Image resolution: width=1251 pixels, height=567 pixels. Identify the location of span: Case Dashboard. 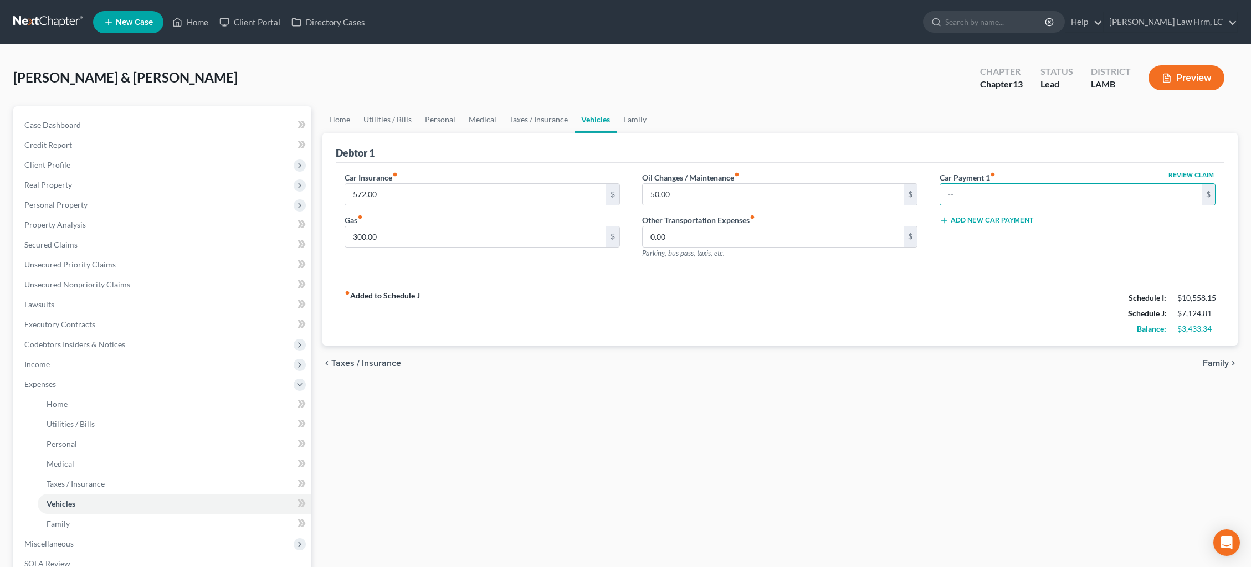
(53, 125).